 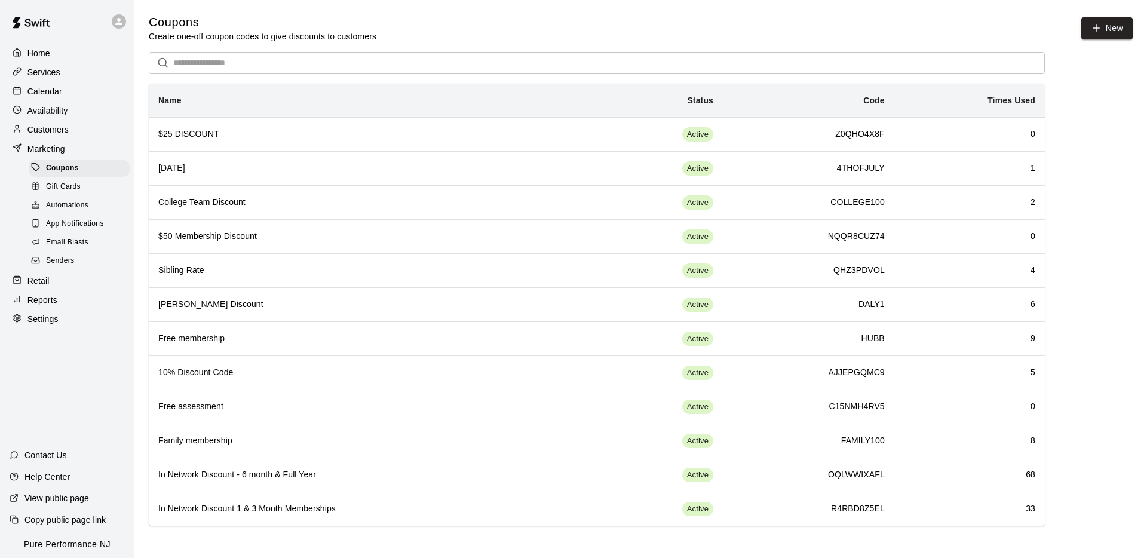 What do you see at coordinates (808, 475) in the screenshot?
I see `h6: OQLWWIXAFL` at bounding box center [808, 475].